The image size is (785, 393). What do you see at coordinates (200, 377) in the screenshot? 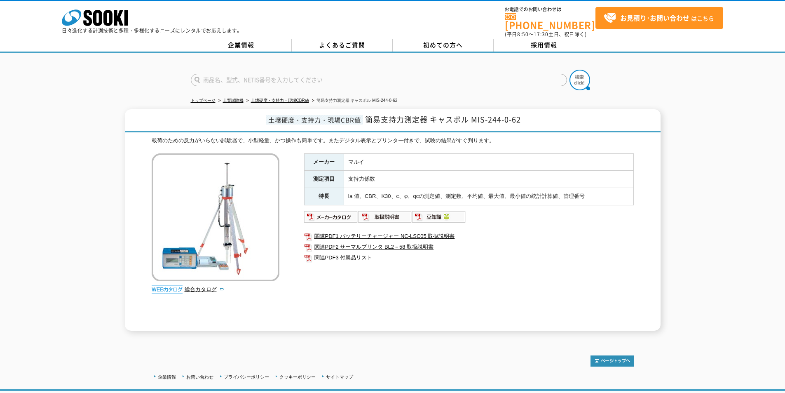
I see `a: お問い合わせ` at bounding box center [200, 377].